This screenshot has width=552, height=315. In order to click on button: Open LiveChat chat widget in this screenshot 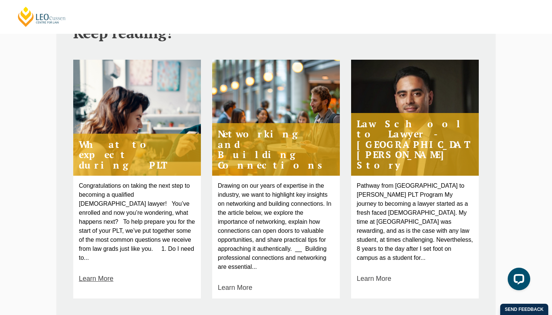, I will do `click(17, 14)`.